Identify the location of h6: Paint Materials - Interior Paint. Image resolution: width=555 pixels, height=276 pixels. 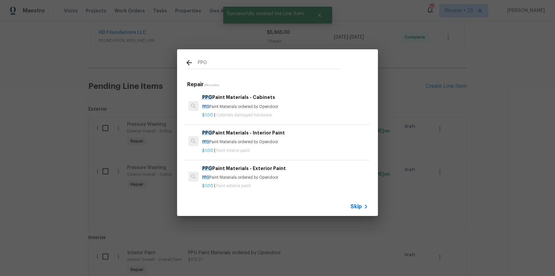
(285, 133).